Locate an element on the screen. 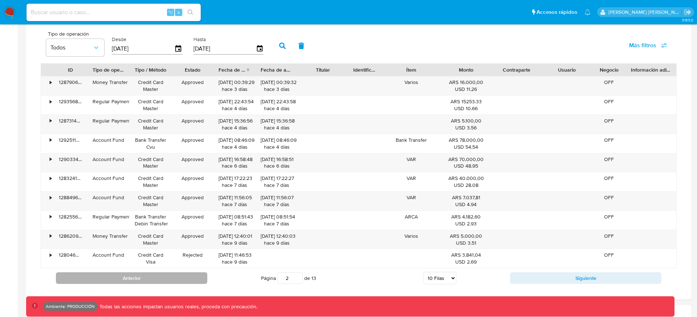  a: Salir is located at coordinates (688, 12).